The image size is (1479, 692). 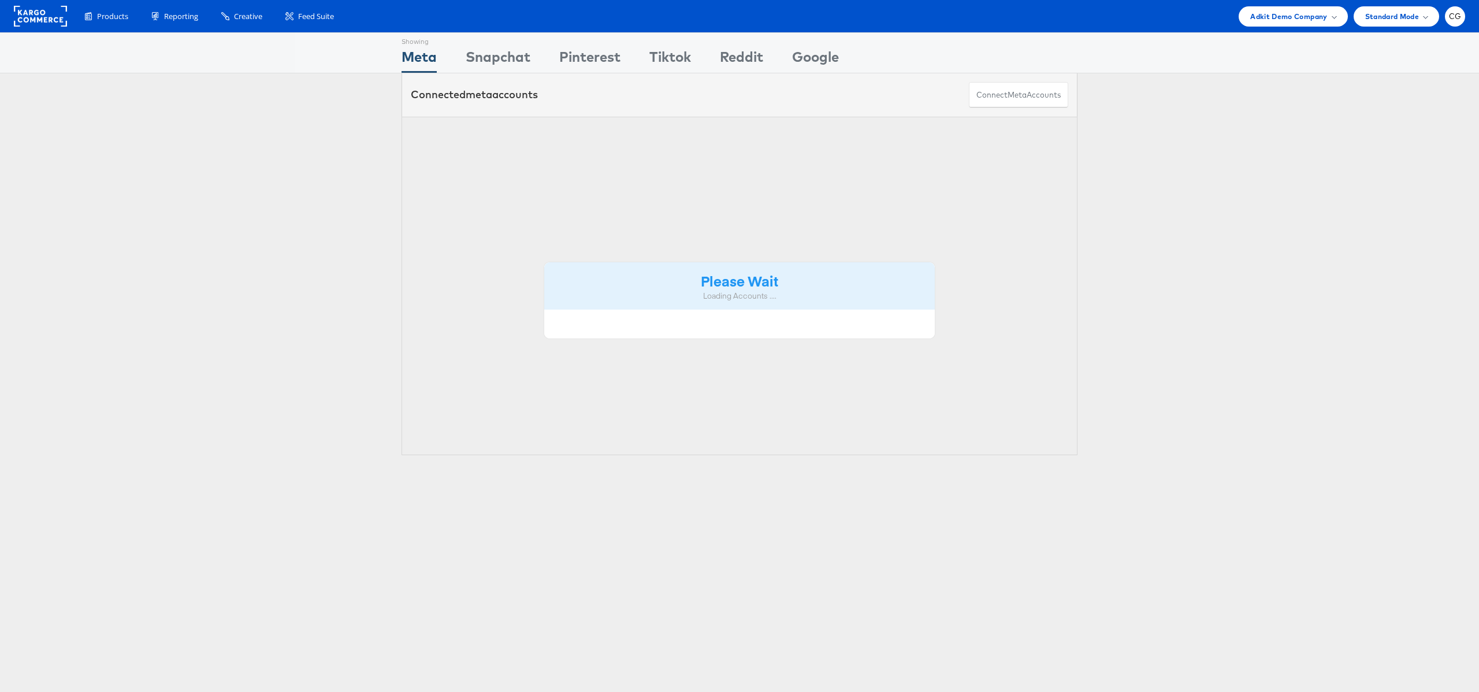 What do you see at coordinates (498, 60) in the screenshot?
I see `div: Snapchat` at bounding box center [498, 60].